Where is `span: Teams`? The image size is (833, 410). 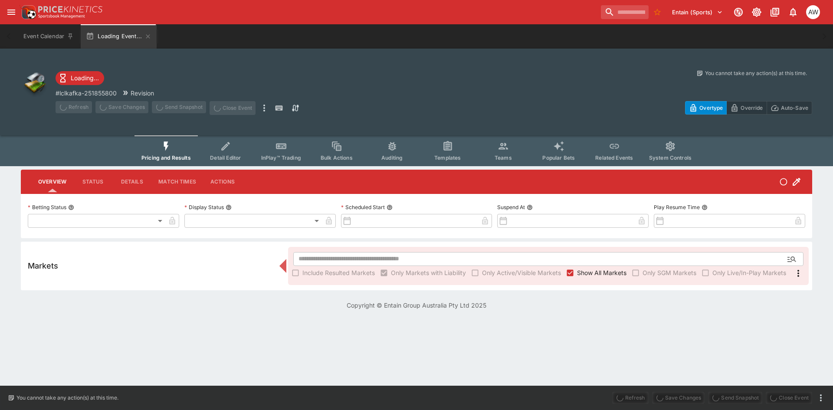 span: Teams is located at coordinates (503, 157).